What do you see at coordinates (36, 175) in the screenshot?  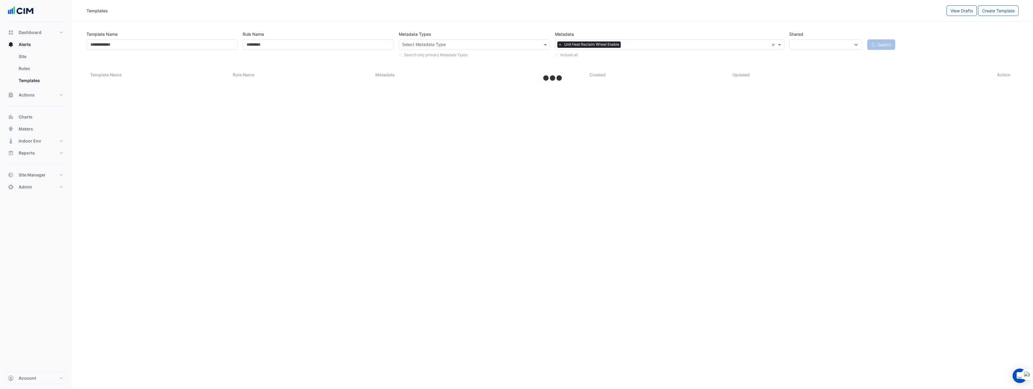 I see `button: Site Manager` at bounding box center [36, 175].